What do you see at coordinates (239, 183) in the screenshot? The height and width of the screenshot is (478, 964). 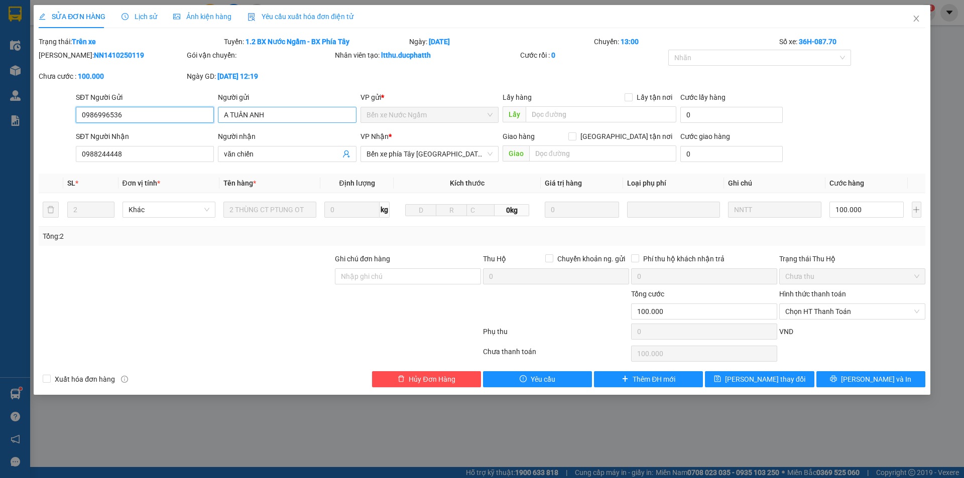 I see `span: Tên hàng` at bounding box center [239, 183].